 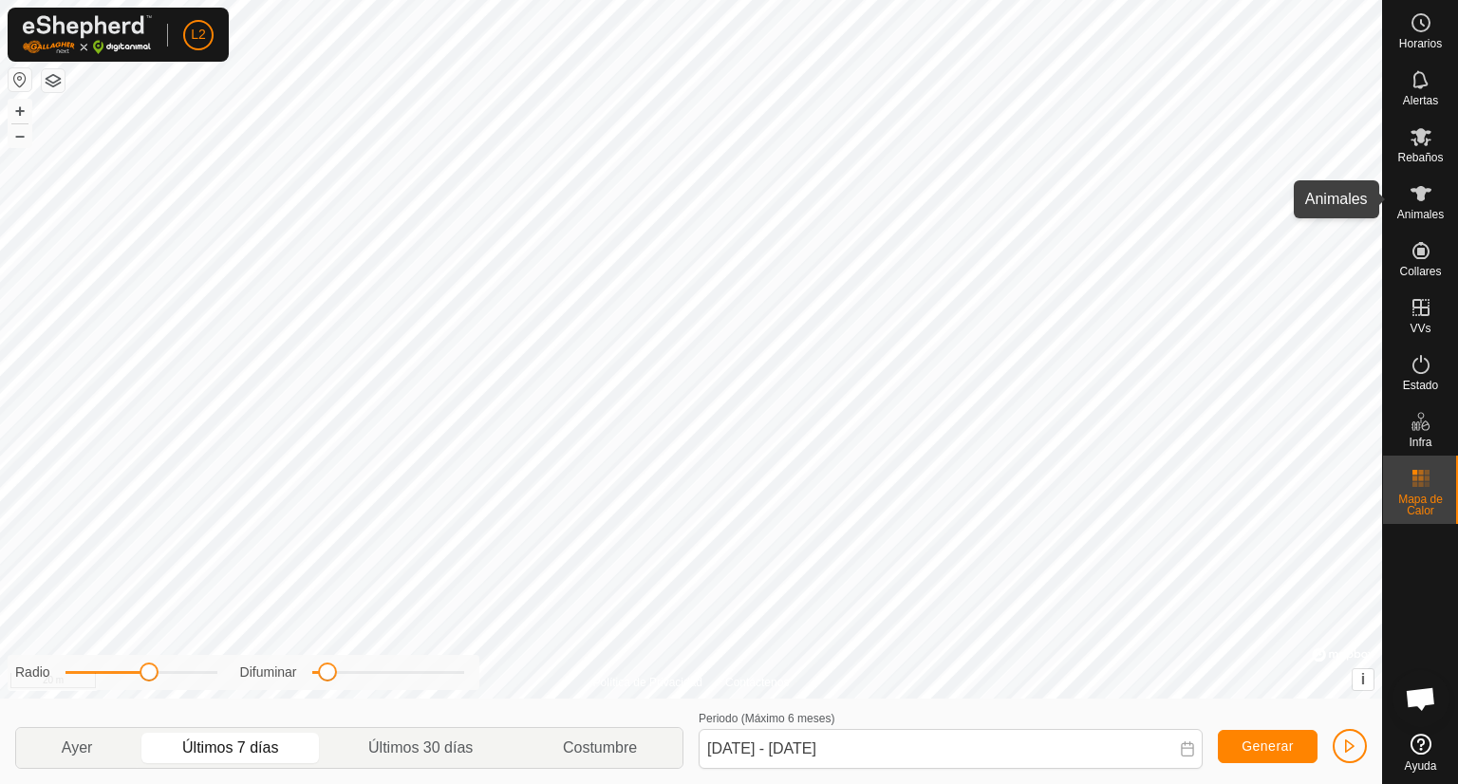 What do you see at coordinates (53, 81) in the screenshot?
I see `button: Capas del Mapa` at bounding box center [53, 81].